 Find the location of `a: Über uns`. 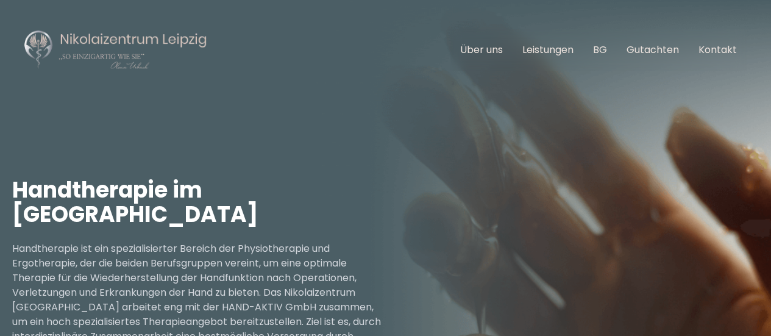

a: Über uns is located at coordinates (482, 49).